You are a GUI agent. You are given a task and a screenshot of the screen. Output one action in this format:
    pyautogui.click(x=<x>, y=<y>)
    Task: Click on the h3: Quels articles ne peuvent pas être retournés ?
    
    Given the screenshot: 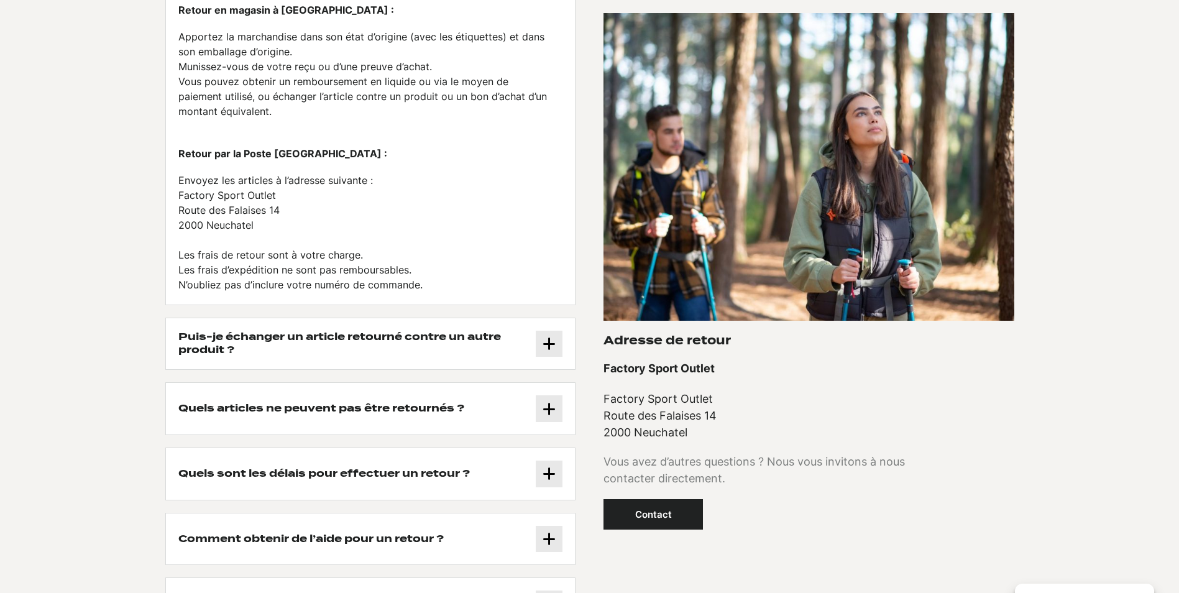 What is the action you would take?
    pyautogui.click(x=321, y=408)
    